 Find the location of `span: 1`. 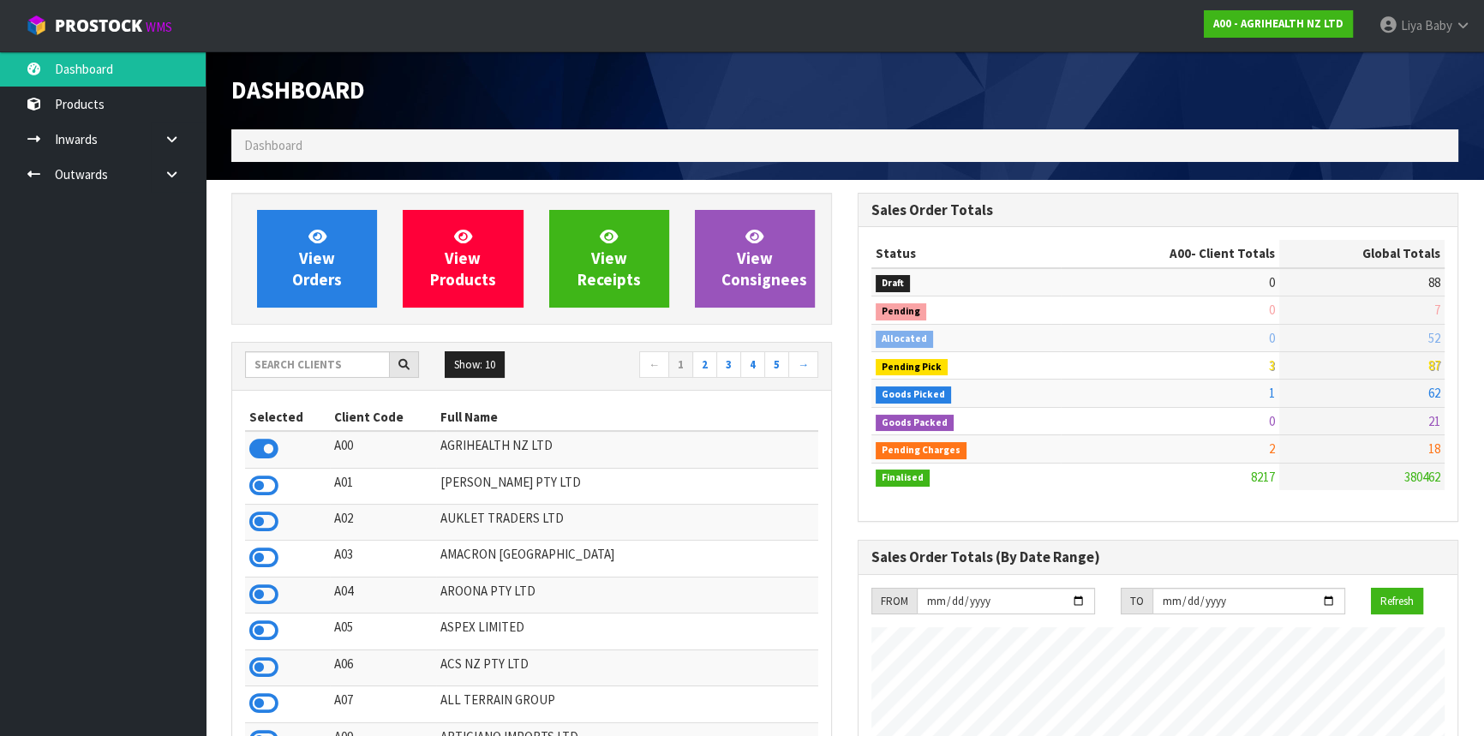

span: 1 is located at coordinates (1272, 393).